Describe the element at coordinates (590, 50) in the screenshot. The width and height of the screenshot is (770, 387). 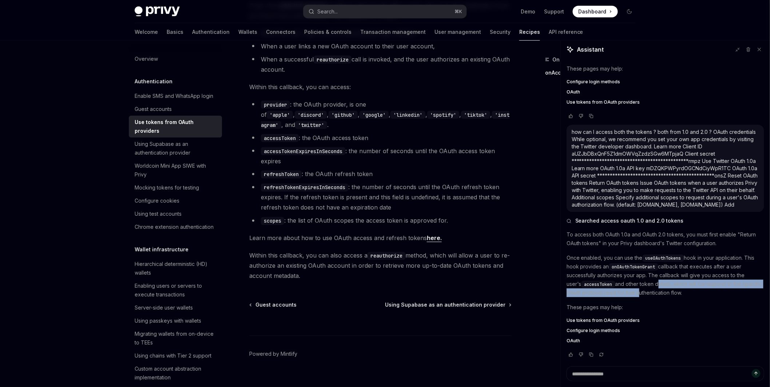
I see `span: Assistant` at that location.